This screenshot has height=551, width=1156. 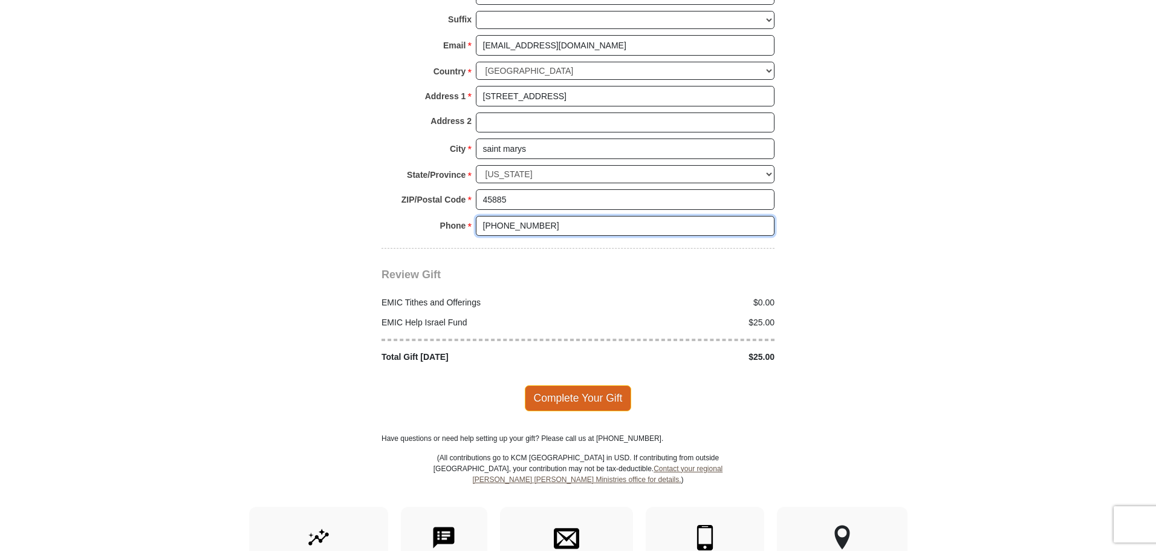 What do you see at coordinates (411, 274) in the screenshot?
I see `span: Review Gift` at bounding box center [411, 274].